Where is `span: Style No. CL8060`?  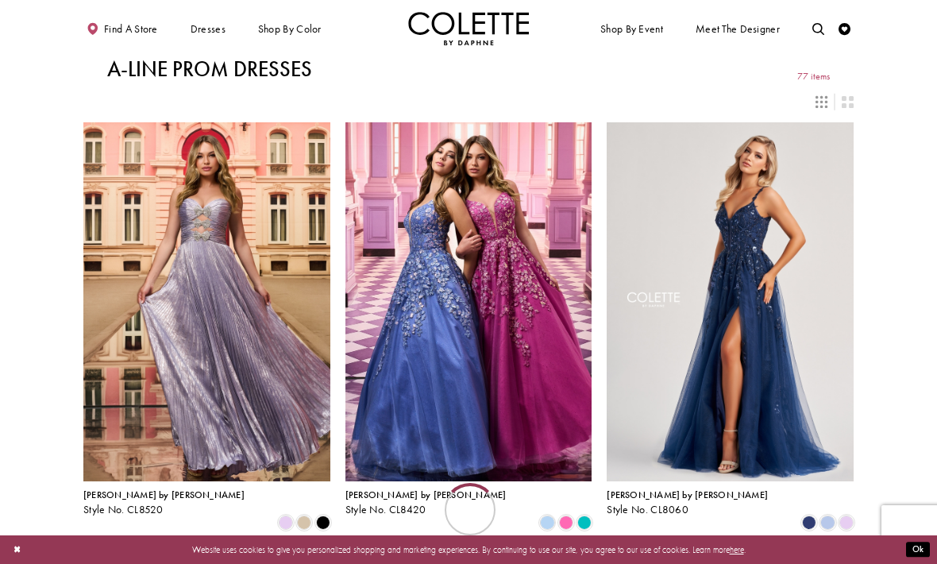
span: Style No. CL8060 is located at coordinates (647, 509).